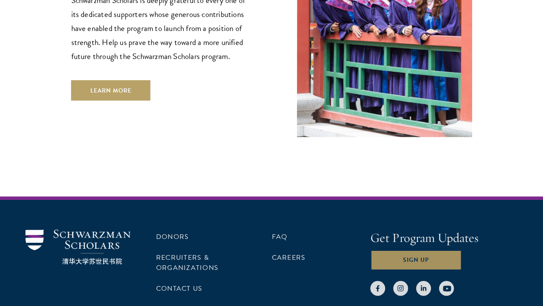 Image resolution: width=543 pixels, height=306 pixels. I want to click on img: Schwarzman Scholars, so click(78, 247).